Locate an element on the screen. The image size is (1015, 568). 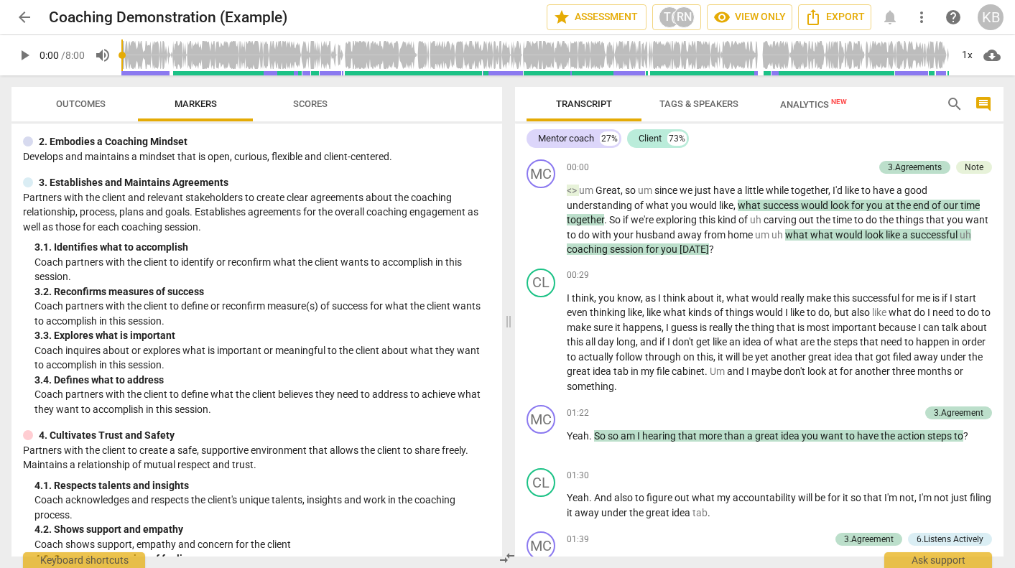
span: / 8:00 is located at coordinates (73, 55).